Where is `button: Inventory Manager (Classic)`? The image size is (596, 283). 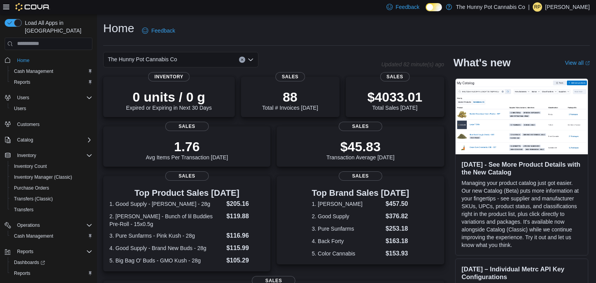
button: Inventory Manager (Classic) is located at coordinates (52, 177).